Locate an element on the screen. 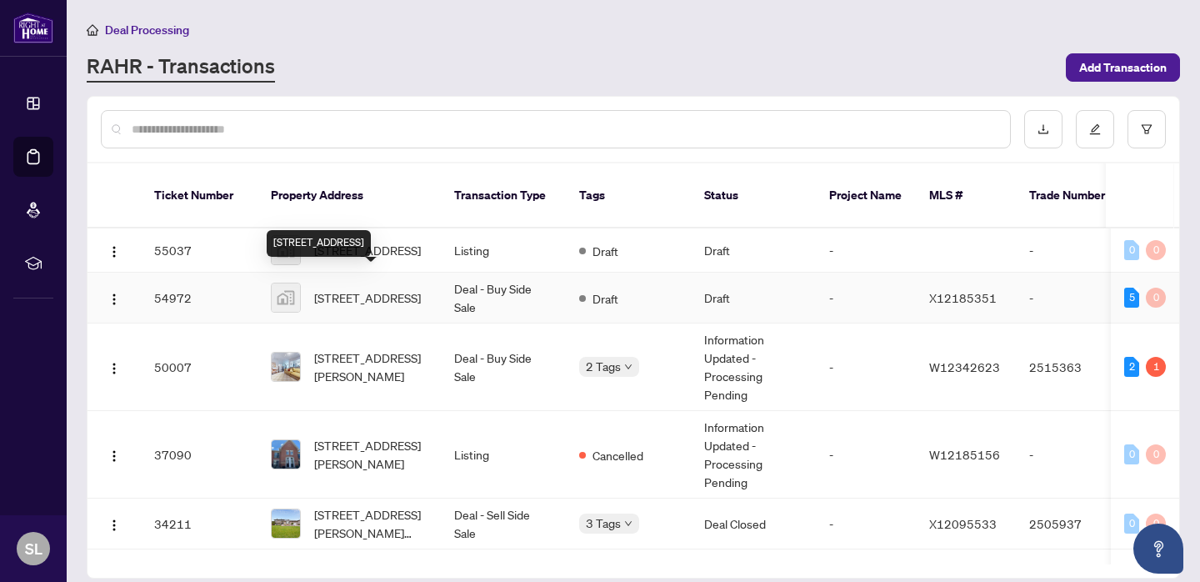  td: Deal - Sell Side Sale is located at coordinates (503, 523).